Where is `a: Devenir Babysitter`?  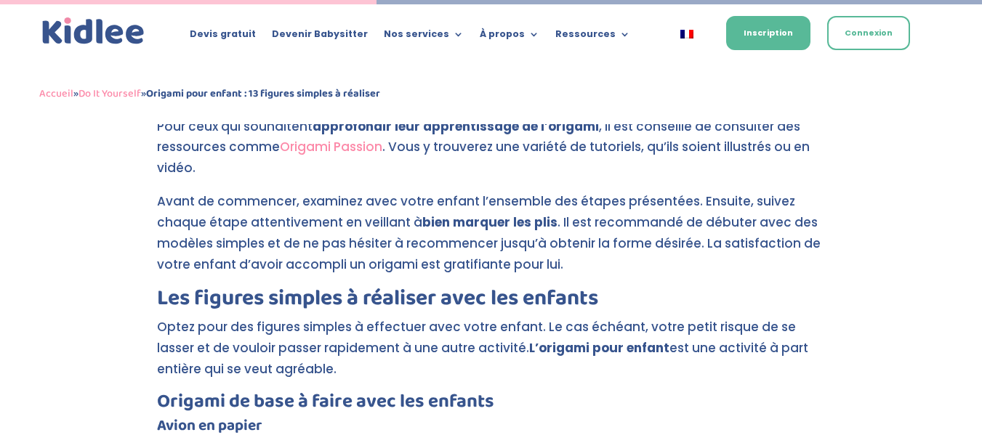 a: Devenir Babysitter is located at coordinates (320, 37).